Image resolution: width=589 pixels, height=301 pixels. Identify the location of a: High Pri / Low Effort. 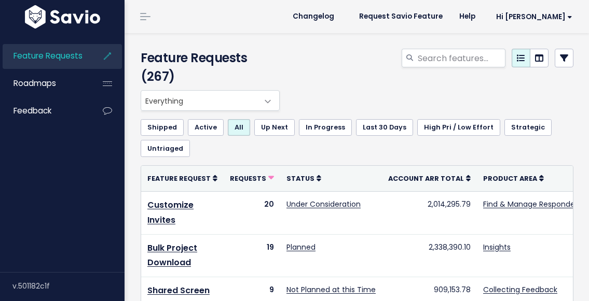
(459, 128).